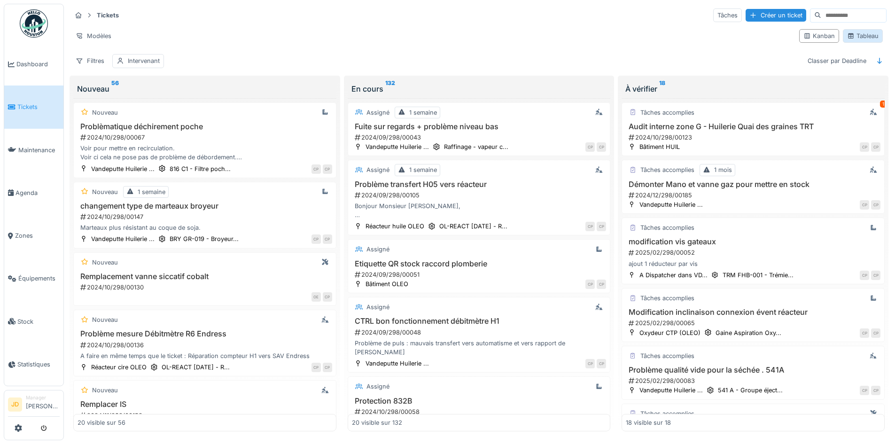 This screenshot has width=895, height=444. Describe the element at coordinates (648, 422) in the screenshot. I see `div: 18 visible sur 18` at that location.